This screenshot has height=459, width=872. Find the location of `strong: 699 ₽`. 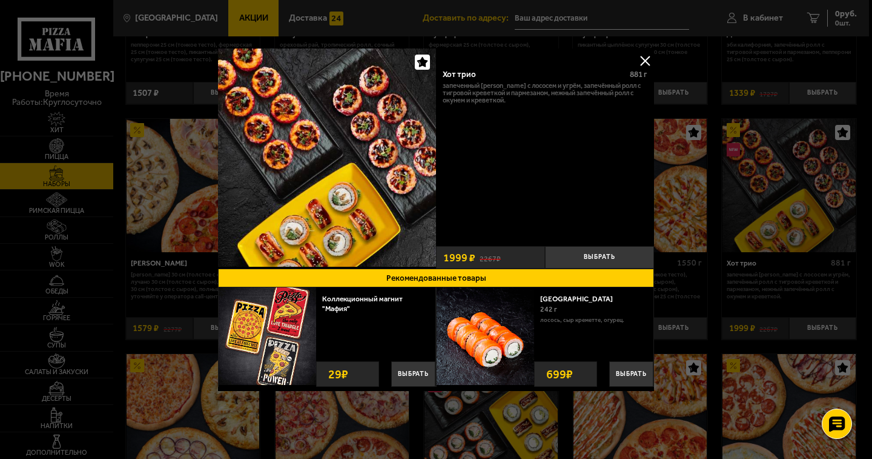

strong: 699 ₽ is located at coordinates (560, 374).